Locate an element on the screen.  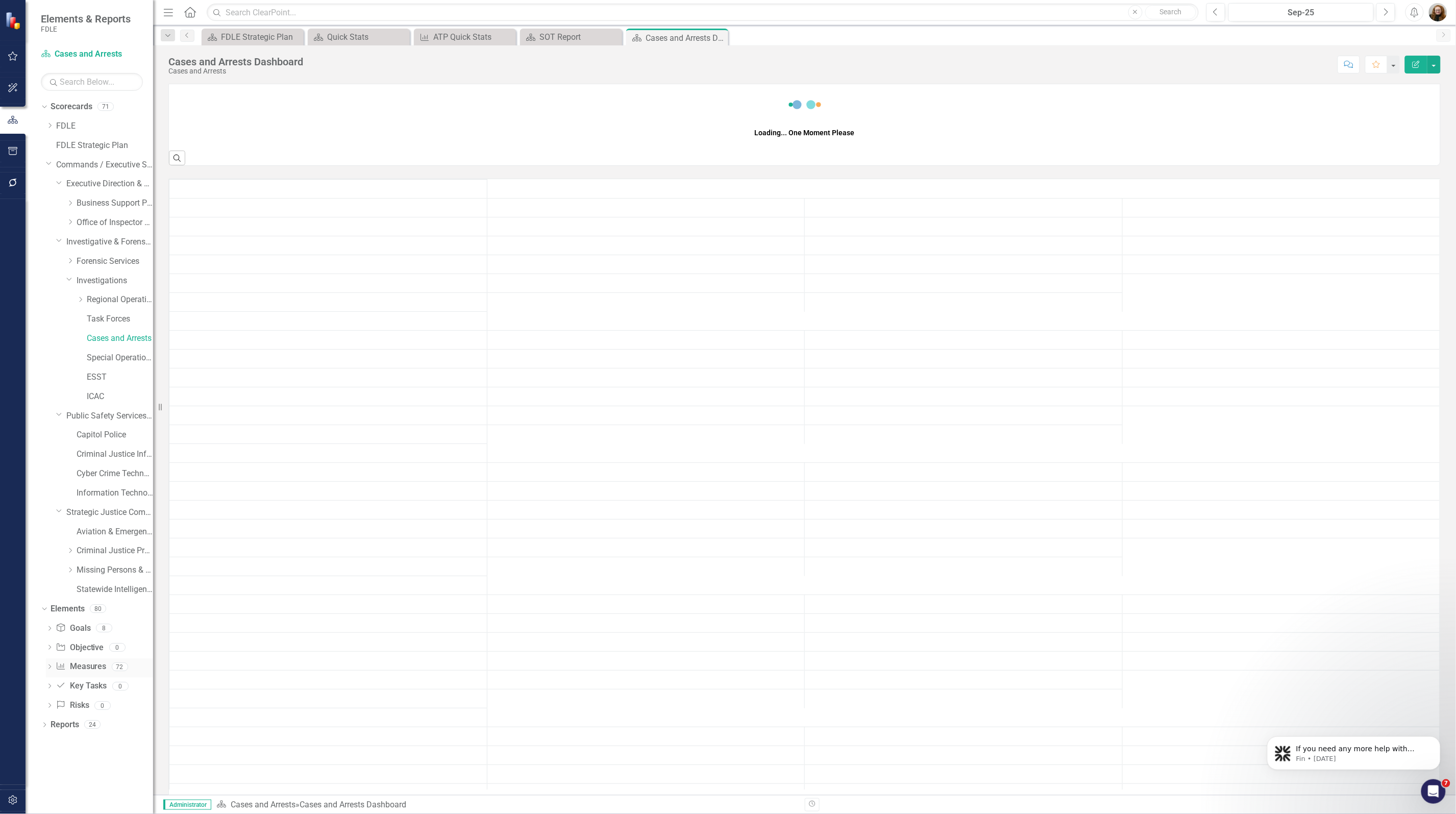
a: Quick Stats is located at coordinates (358, 37).